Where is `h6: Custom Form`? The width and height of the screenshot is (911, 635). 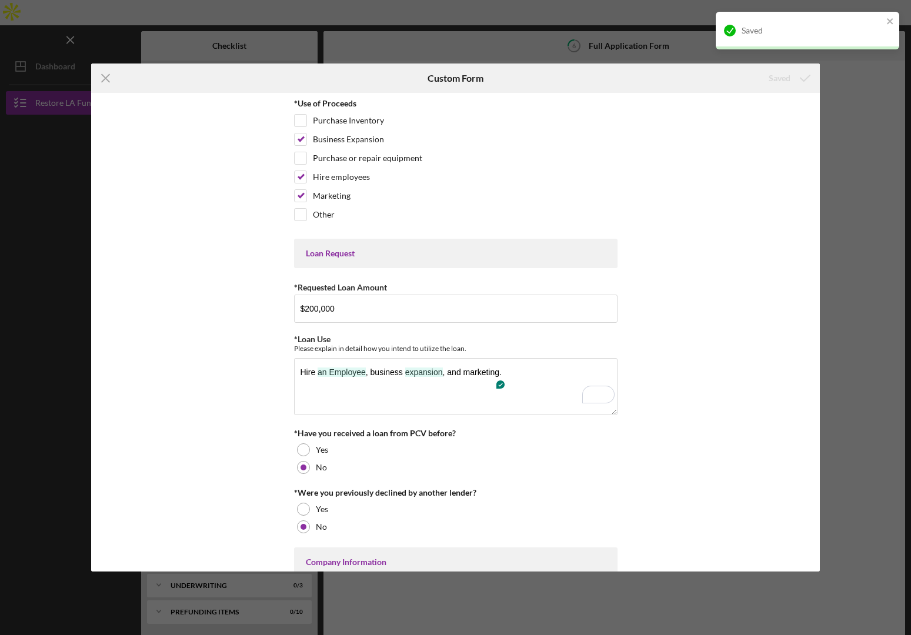 h6: Custom Form is located at coordinates (455, 78).